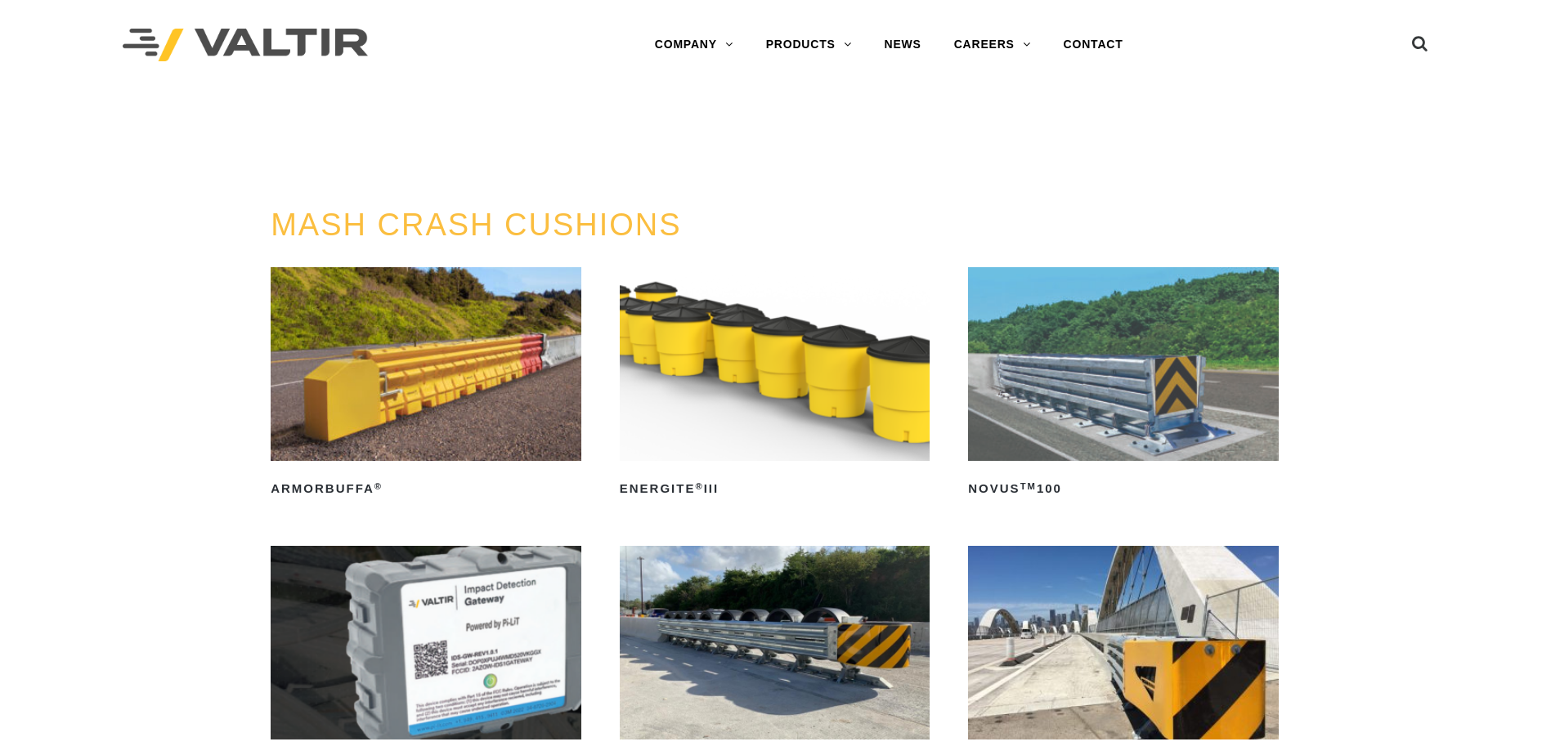 The height and width of the screenshot is (755, 1551). What do you see at coordinates (1123, 384) in the screenshot?
I see `a: NOVUSTM100` at bounding box center [1123, 384].